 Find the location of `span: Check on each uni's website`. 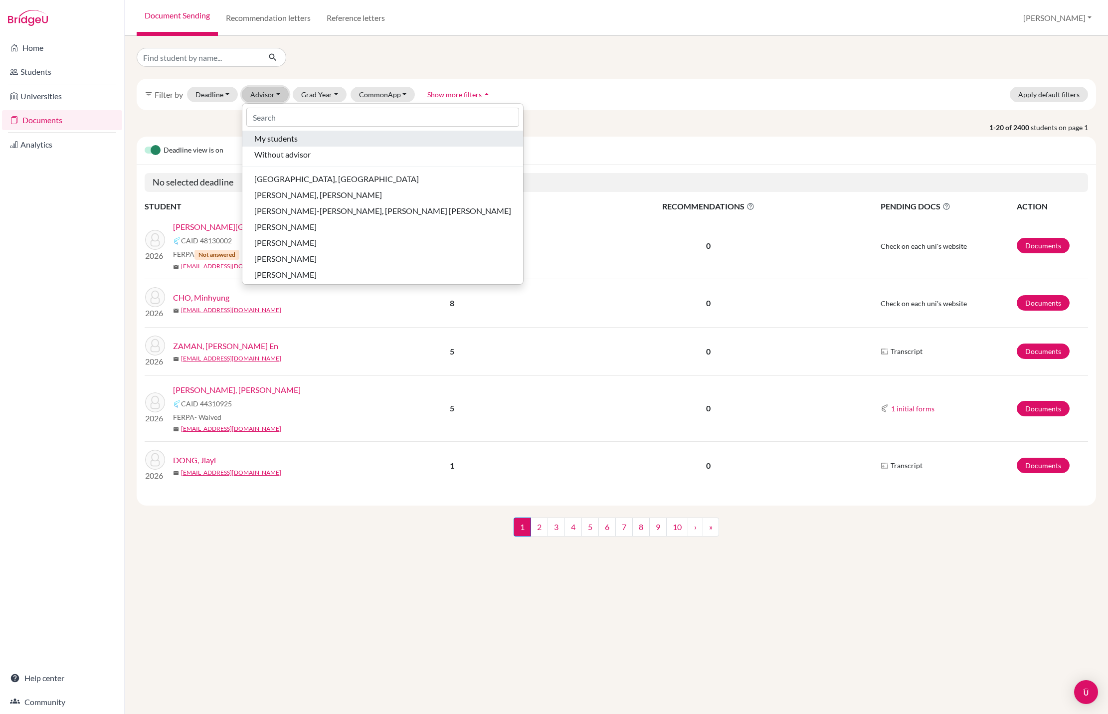

span: Check on each uni's website is located at coordinates (924, 303).